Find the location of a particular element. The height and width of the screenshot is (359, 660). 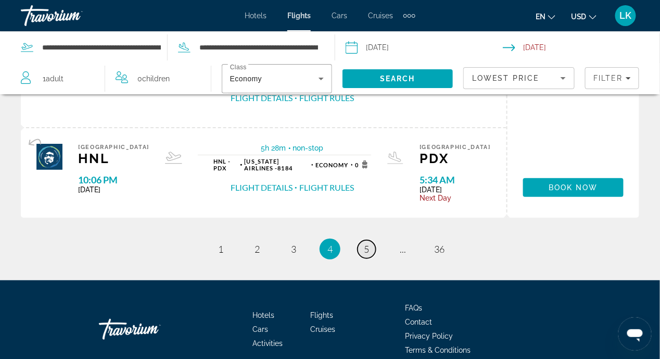

button: Search is located at coordinates (398, 79).